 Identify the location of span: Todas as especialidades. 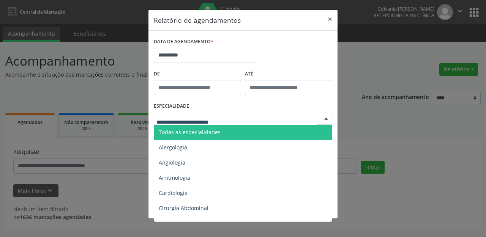
(189, 132).